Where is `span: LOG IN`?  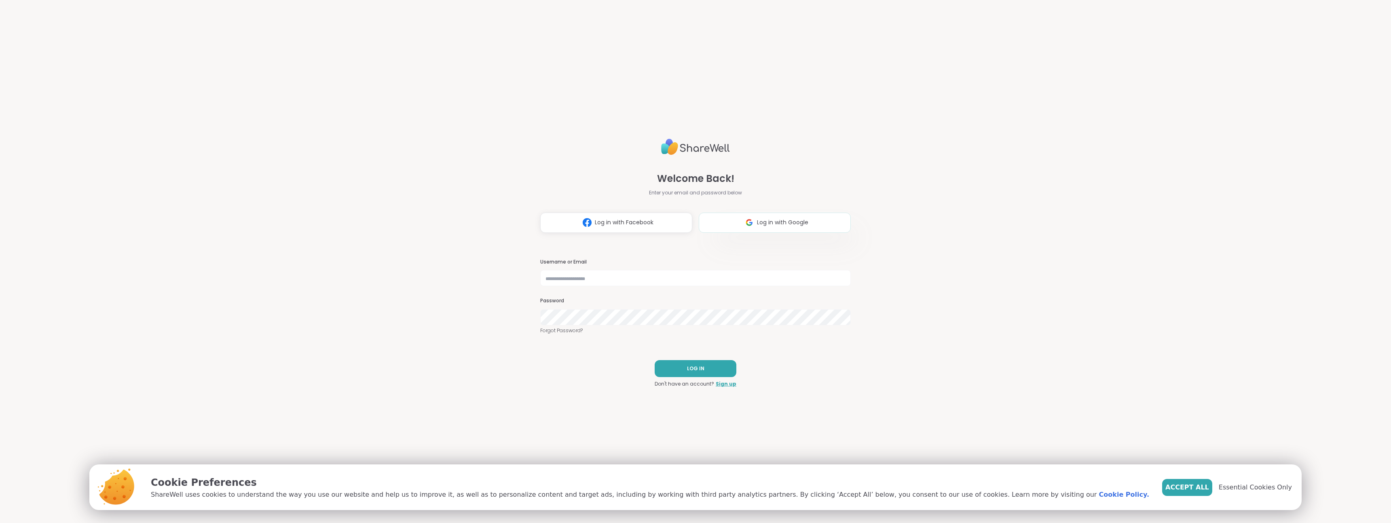
span: LOG IN is located at coordinates (696, 369).